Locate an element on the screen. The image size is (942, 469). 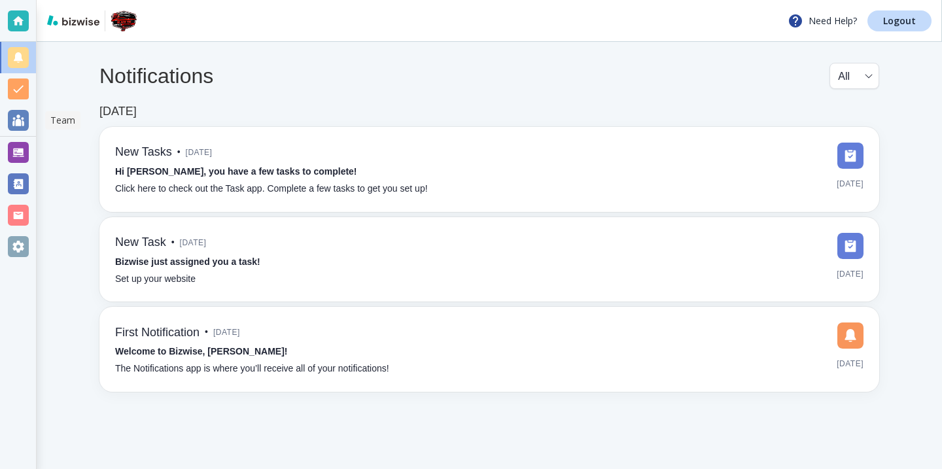
h6: First Notification is located at coordinates (157, 333).